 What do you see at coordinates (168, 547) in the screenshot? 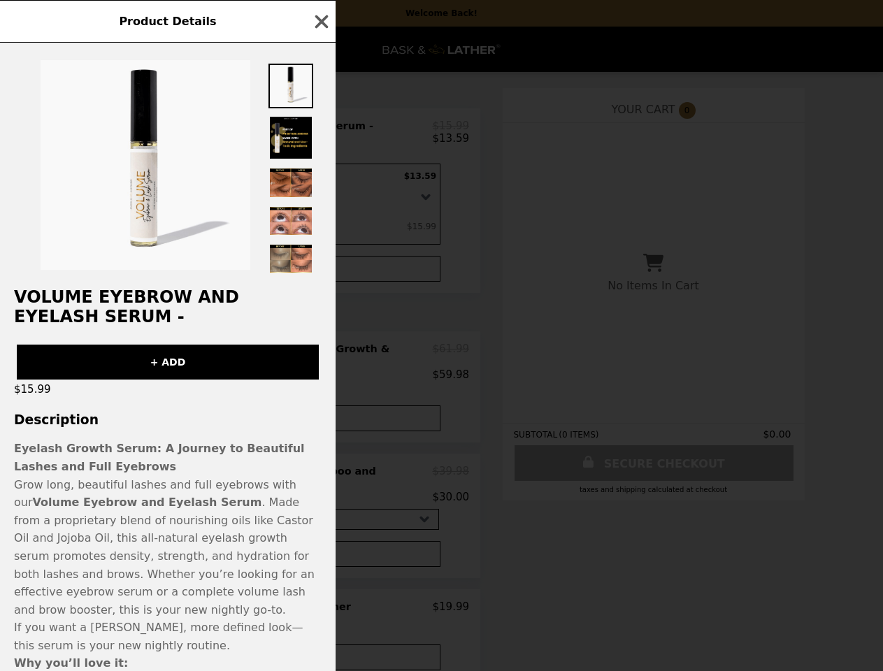
I see `p: Grow long, beautiful lashes and full eyebrows with our . Made from a proprietary blend of nourish...` at bounding box center [168, 547].